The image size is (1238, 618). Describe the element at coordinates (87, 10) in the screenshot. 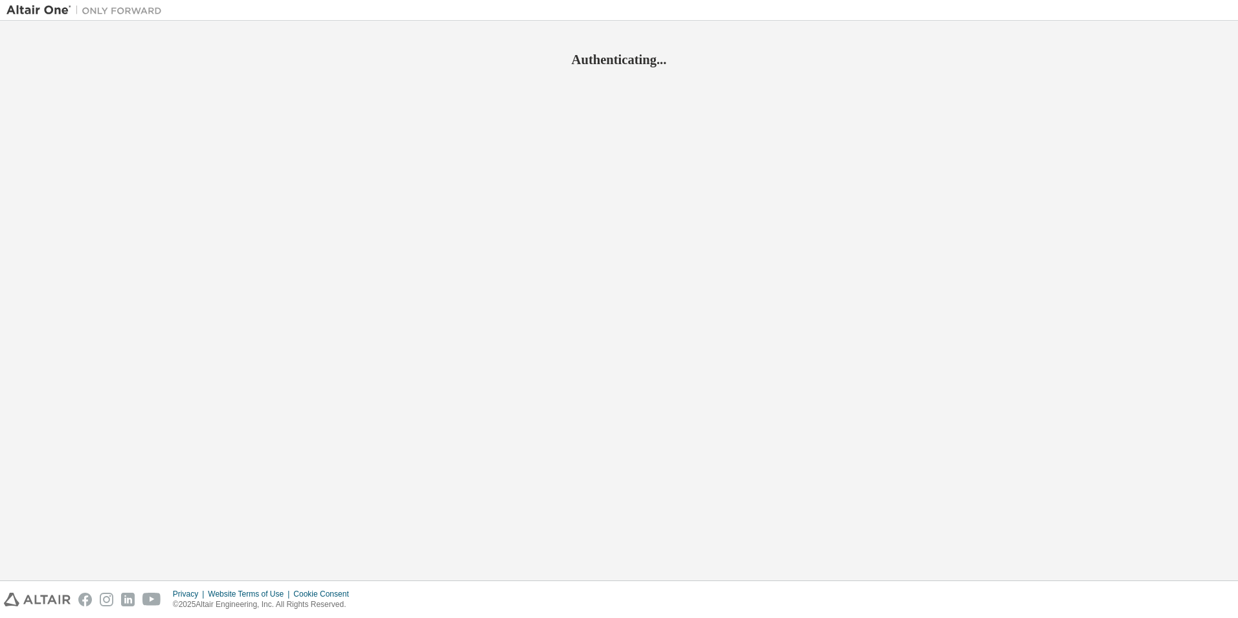

I see `img: Altair One` at that location.